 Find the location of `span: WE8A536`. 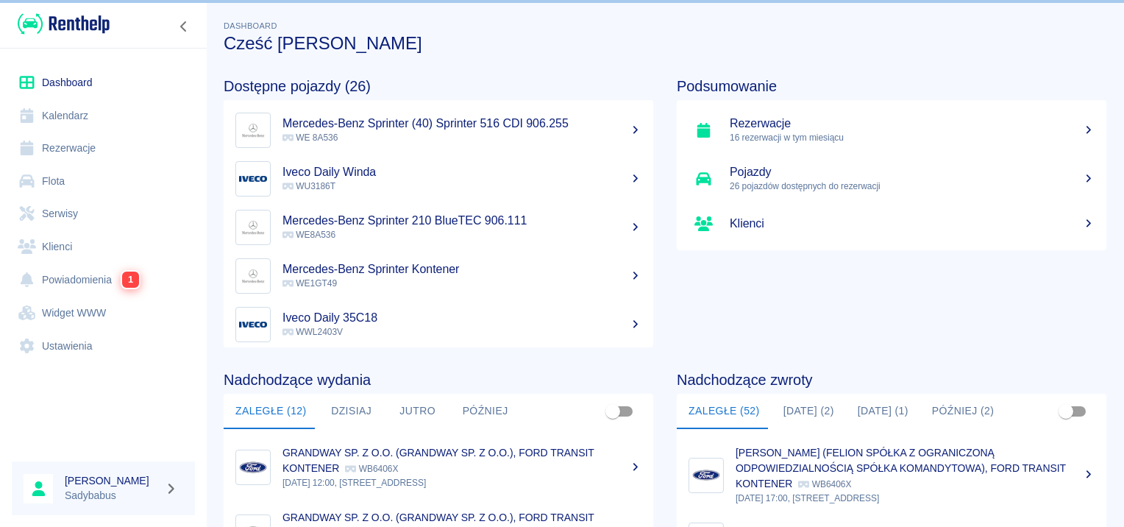

span: WE8A536 is located at coordinates (309, 235).